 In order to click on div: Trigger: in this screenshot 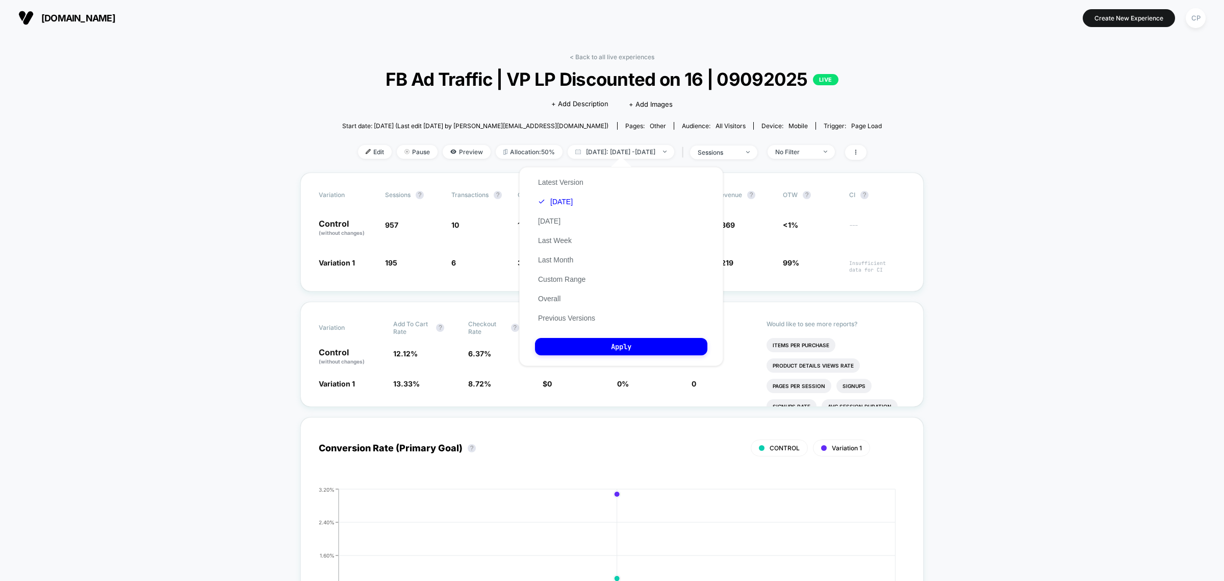, I will do `click(853, 126)`.